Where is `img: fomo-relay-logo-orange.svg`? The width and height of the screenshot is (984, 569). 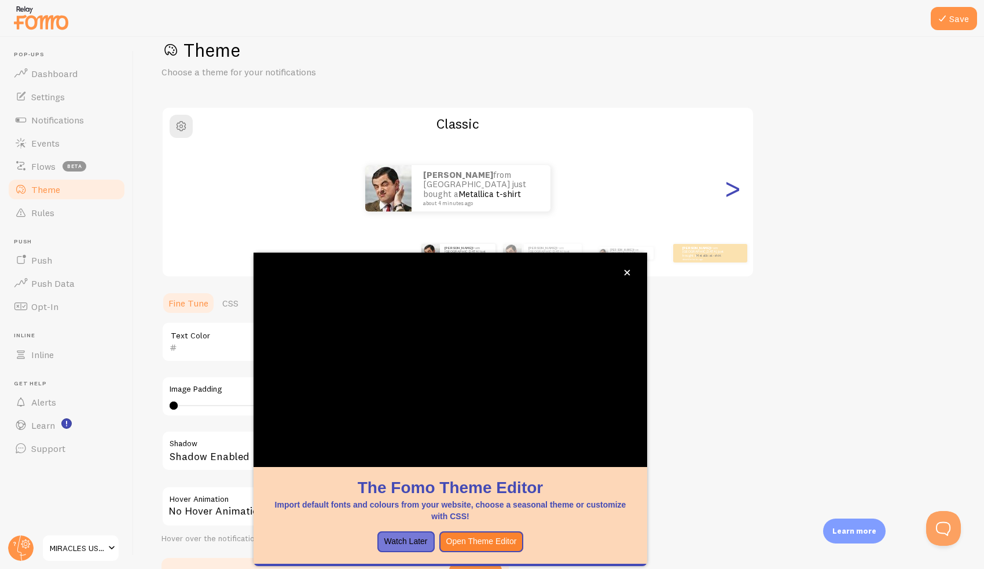 img: fomo-relay-logo-orange.svg is located at coordinates (41, 17).